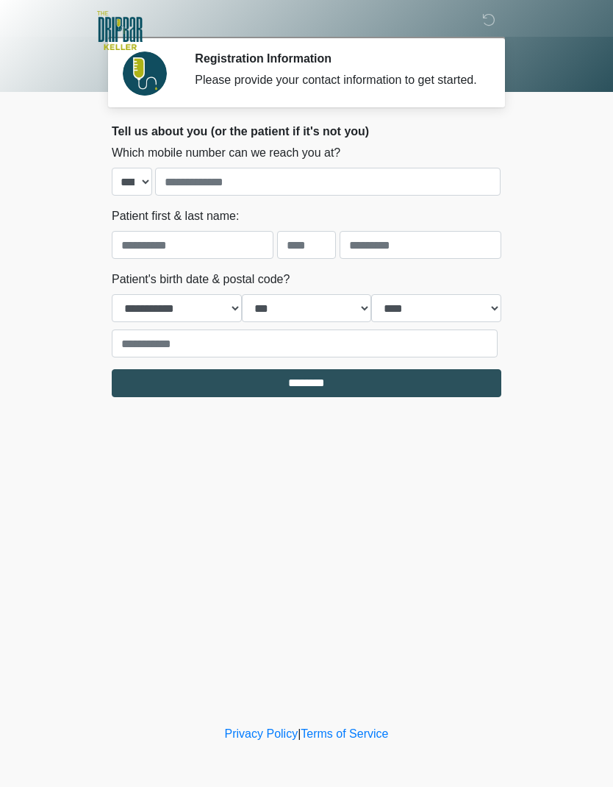 The height and width of the screenshot is (787, 613). What do you see at coordinates (344, 733) in the screenshot?
I see `a: Terms of Service` at bounding box center [344, 733].